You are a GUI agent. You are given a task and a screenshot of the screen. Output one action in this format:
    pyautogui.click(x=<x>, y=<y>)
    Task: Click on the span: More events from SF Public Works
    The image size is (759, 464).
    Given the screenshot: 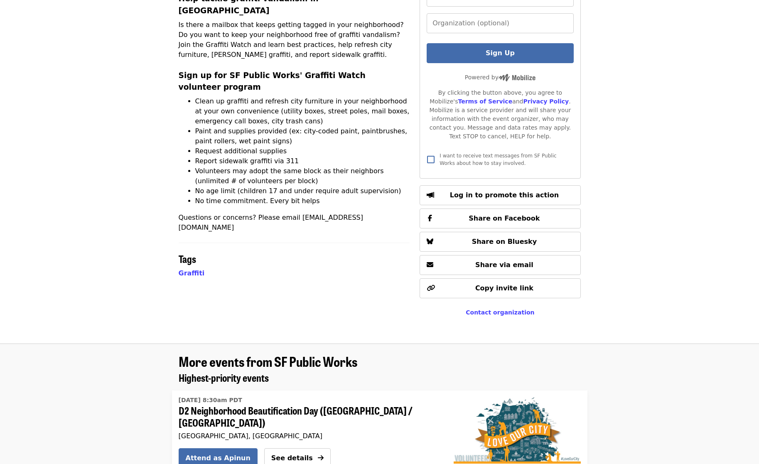 What is the action you would take?
    pyautogui.click(x=268, y=361)
    